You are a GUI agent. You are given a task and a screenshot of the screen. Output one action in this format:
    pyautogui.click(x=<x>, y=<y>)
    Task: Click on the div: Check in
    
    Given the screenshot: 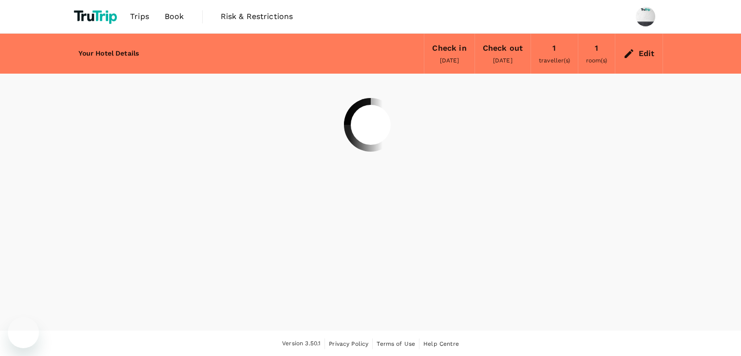 What is the action you would take?
    pyautogui.click(x=449, y=48)
    